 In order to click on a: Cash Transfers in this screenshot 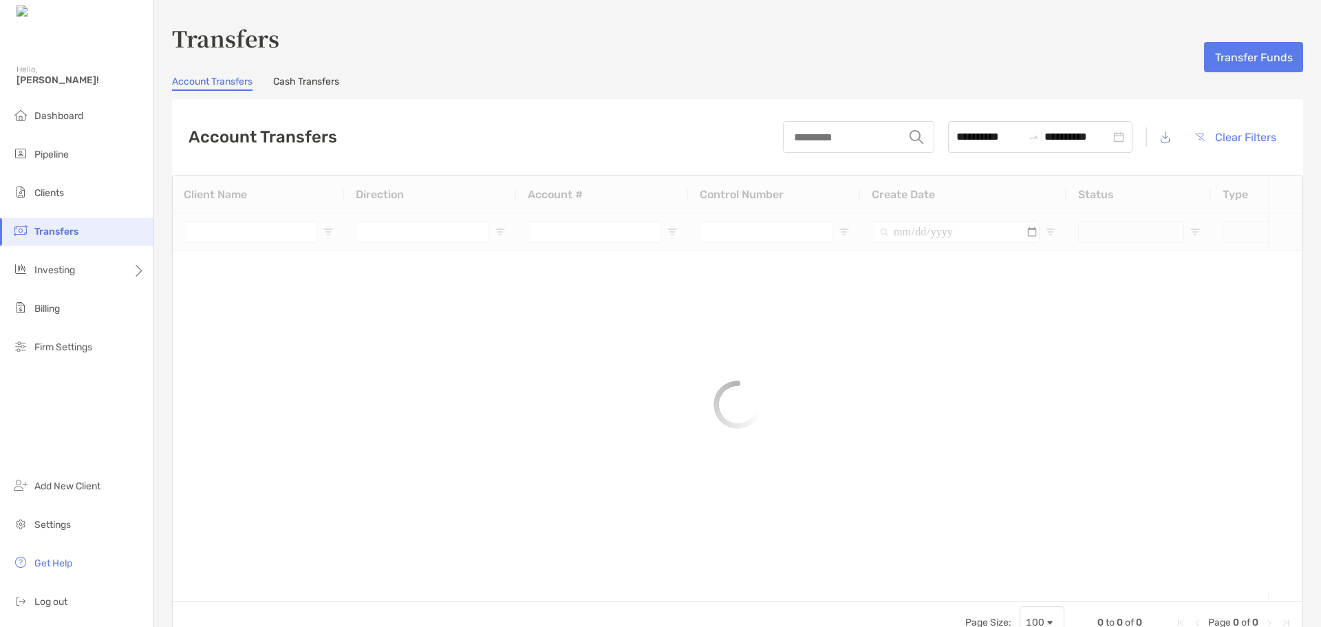, I will do `click(306, 83)`.